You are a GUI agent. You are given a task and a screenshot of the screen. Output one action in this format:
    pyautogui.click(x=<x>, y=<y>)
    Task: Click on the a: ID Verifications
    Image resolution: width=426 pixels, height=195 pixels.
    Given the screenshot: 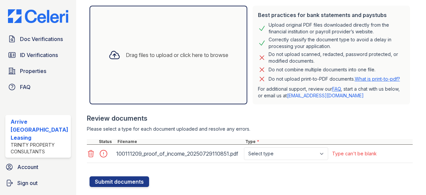 What is the action you would take?
    pyautogui.click(x=38, y=55)
    